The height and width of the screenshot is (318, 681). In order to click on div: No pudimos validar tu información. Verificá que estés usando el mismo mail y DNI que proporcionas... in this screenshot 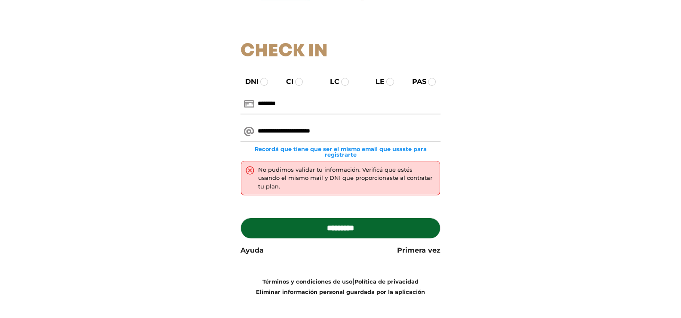, I will do `click(347, 178)`.